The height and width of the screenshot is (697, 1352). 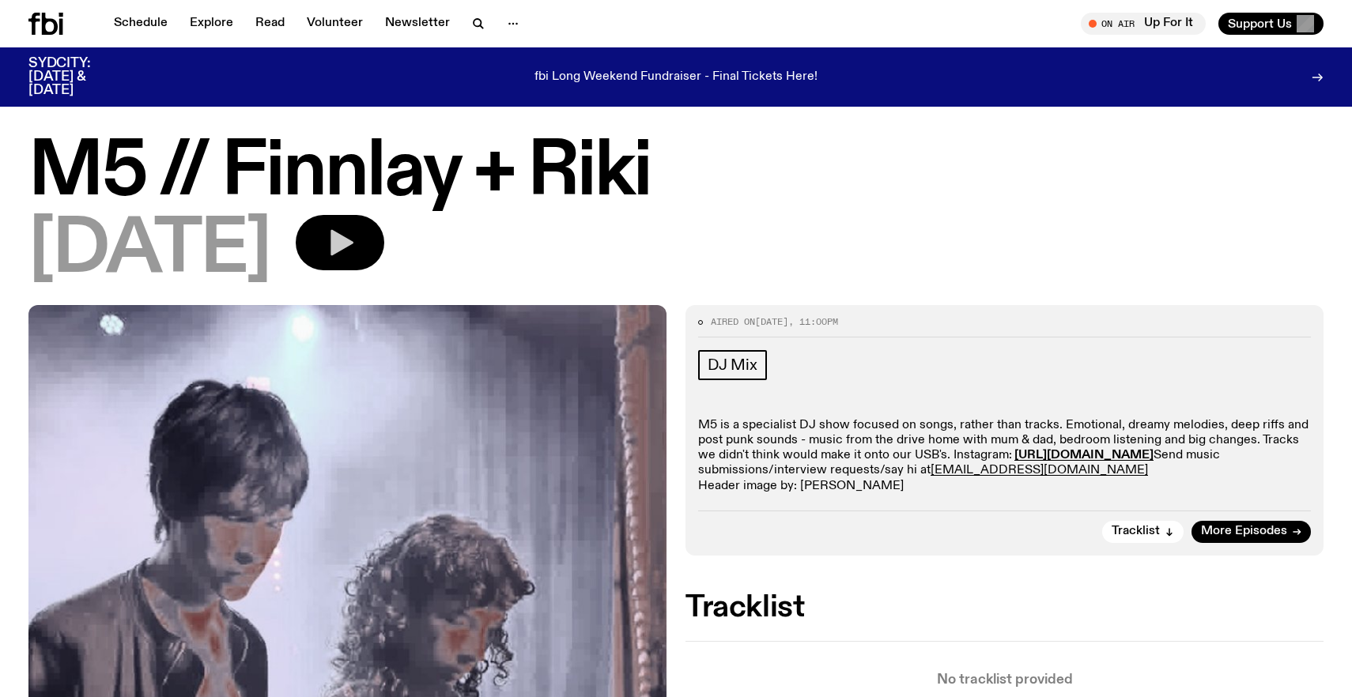 I want to click on a: Explore, so click(x=211, y=24).